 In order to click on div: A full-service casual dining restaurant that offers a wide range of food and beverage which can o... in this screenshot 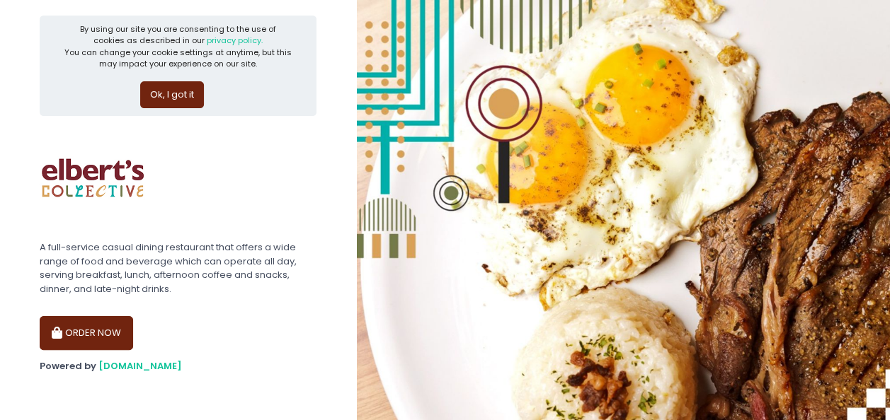, I will do `click(178, 268)`.